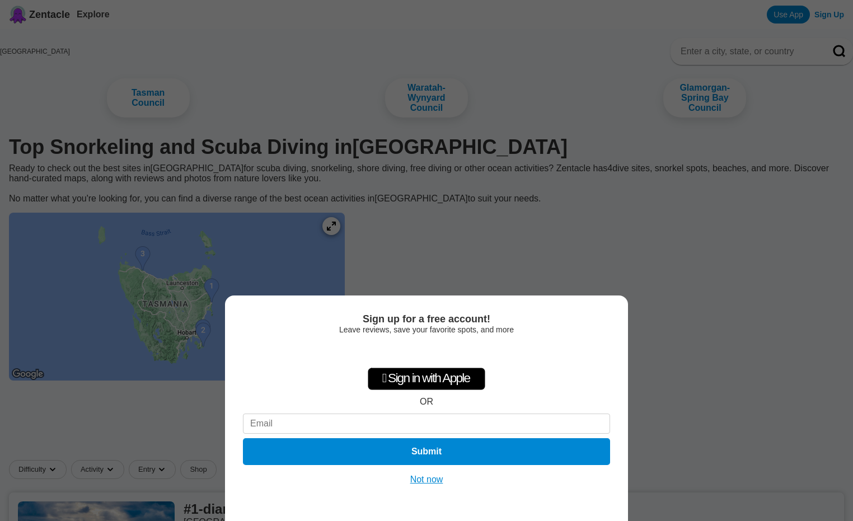 This screenshot has width=853, height=521. Describe the element at coordinates (426, 424) in the screenshot. I see `input: Email` at that location.